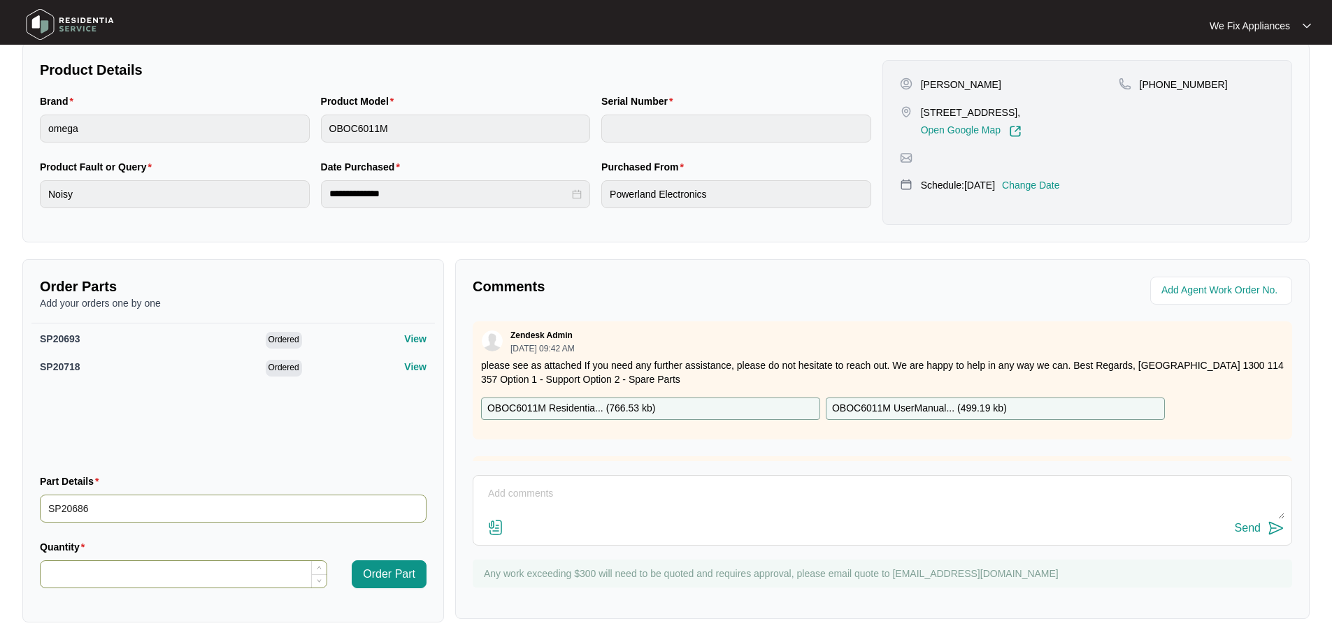  Describe the element at coordinates (1222, 291) in the screenshot. I see `input: Add Agent Work Order No.` at that location.